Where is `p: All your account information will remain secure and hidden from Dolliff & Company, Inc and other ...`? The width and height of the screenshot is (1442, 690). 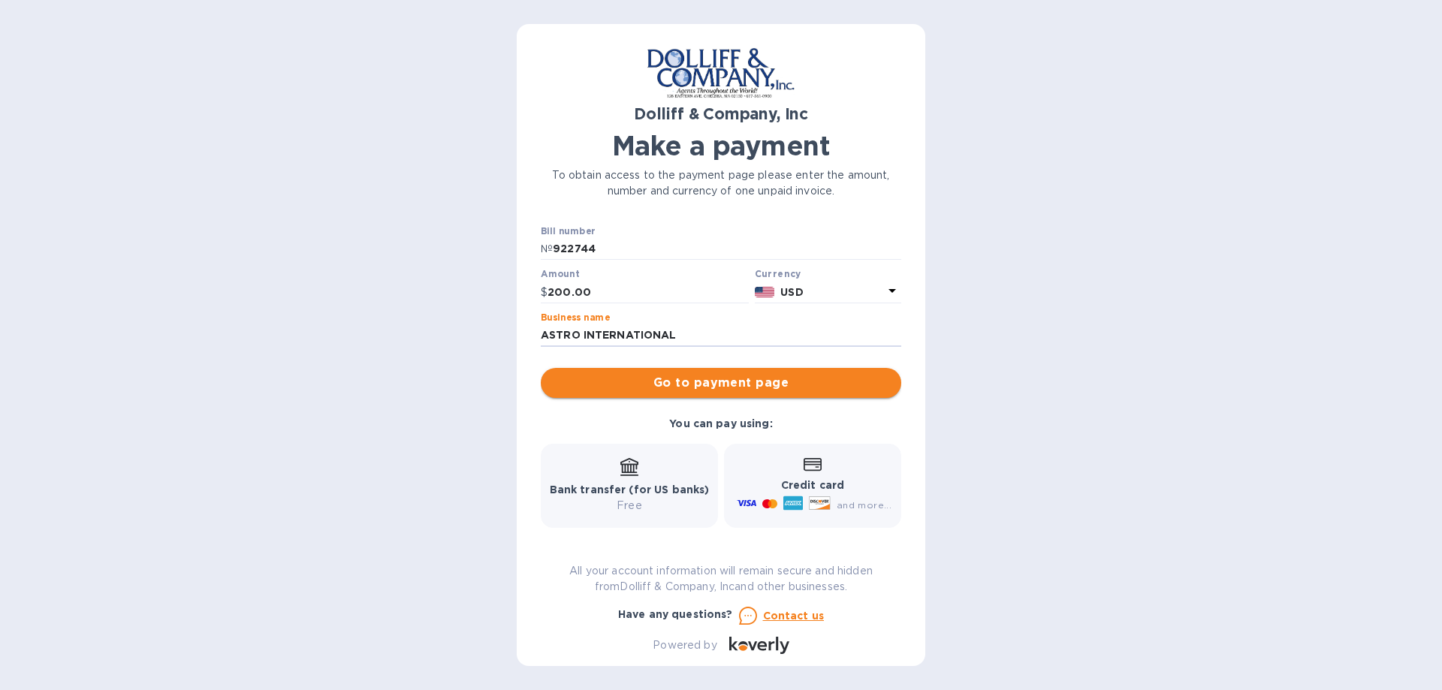 p: All your account information will remain secure and hidden from Dolliff & Company, Inc and other ... is located at coordinates (721, 579).